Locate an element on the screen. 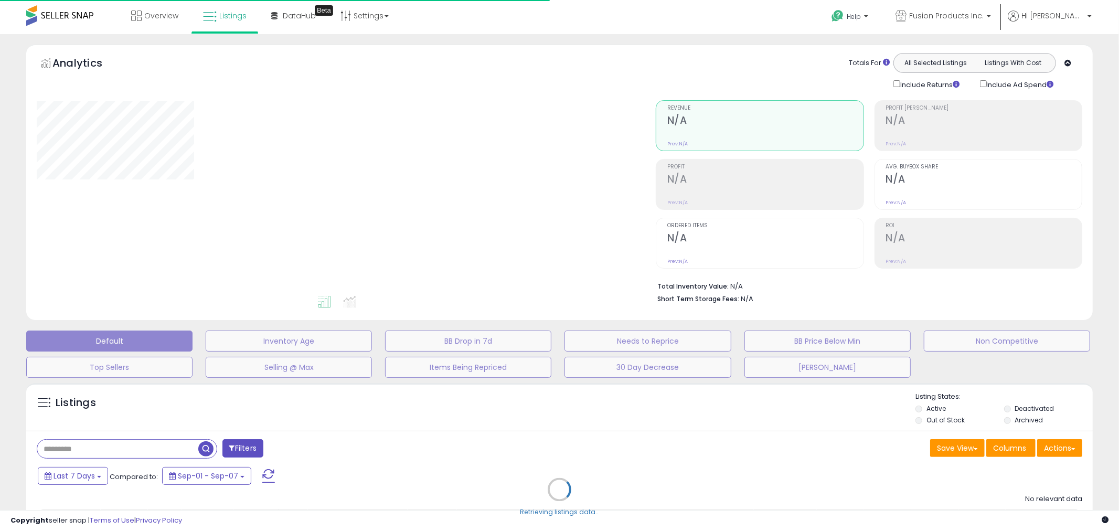 This screenshot has width=1119, height=531. a: Help is located at coordinates (851, 18).